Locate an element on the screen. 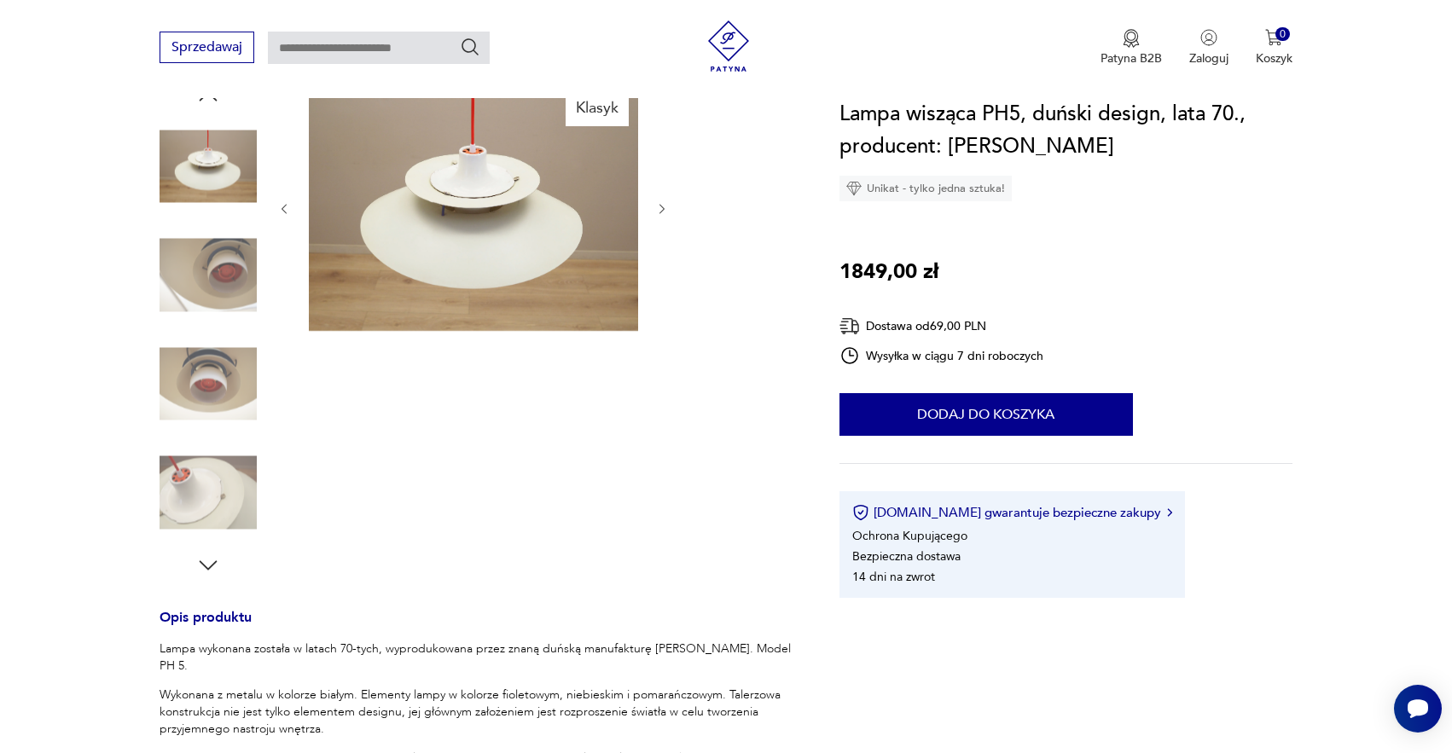 This screenshot has width=1452, height=753. p: Wykonana z metalu w kolorze białym. Elementy lampy w kolorze fioletowym, niebieskim i pomarańczow... is located at coordinates (479, 712).